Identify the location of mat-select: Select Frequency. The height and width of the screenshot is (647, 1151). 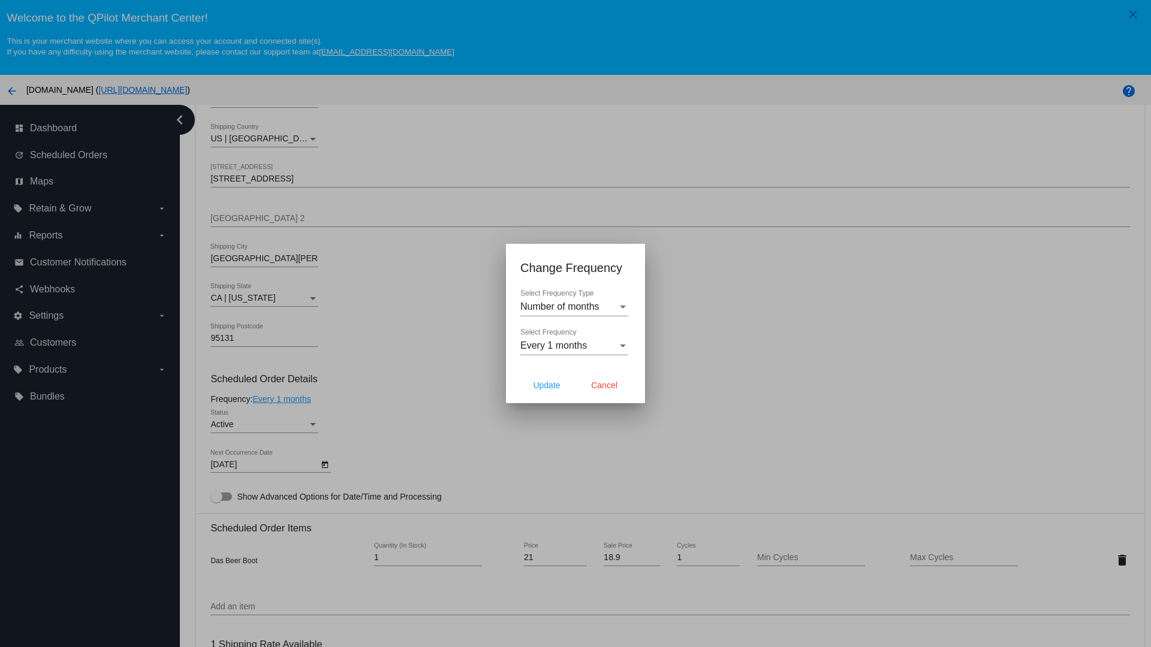
(574, 346).